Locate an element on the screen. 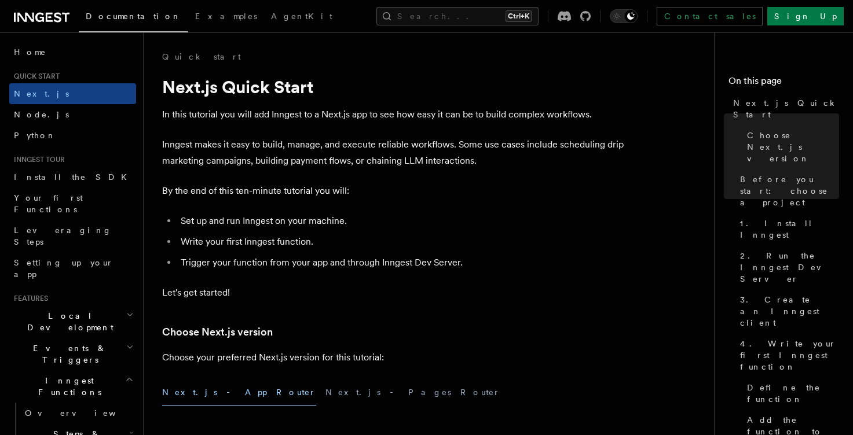  span: Inngest tour is located at coordinates (37, 160).